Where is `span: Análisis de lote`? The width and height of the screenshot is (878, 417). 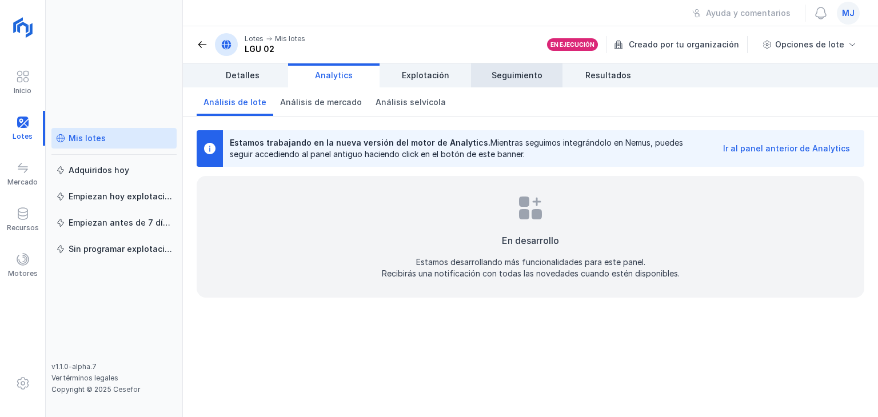
span: Análisis de lote is located at coordinates (235, 102).